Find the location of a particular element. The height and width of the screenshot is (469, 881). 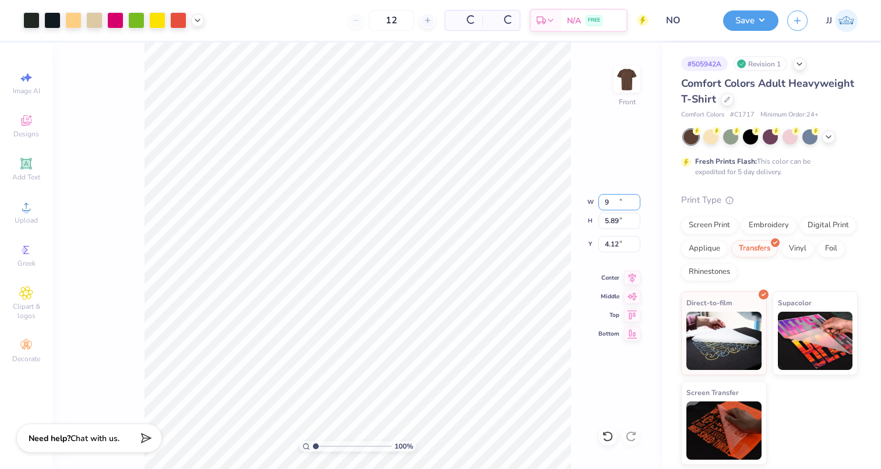

span: FREE is located at coordinates (594, 20).